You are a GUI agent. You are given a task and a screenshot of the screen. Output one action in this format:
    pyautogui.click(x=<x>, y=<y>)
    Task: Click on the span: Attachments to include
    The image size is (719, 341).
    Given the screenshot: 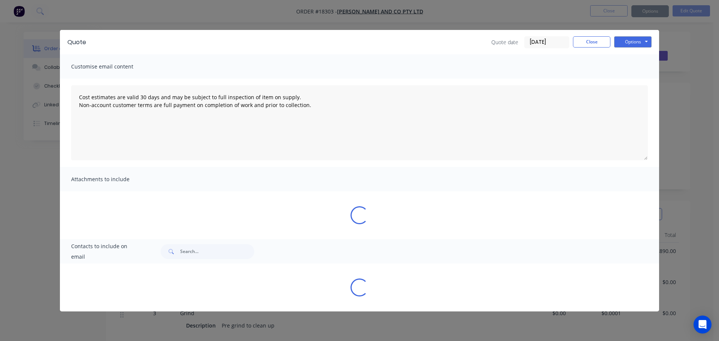 What is the action you would take?
    pyautogui.click(x=112, y=179)
    